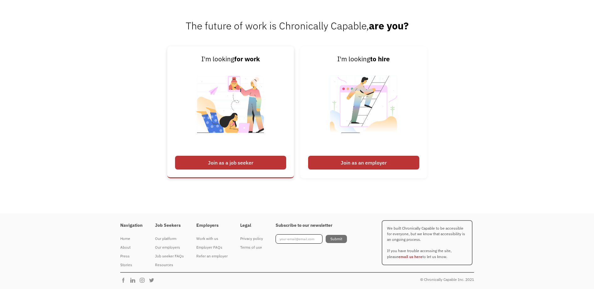 This screenshot has width=594, height=289. Describe the element at coordinates (169, 239) in the screenshot. I see `a: Our platform` at that location.